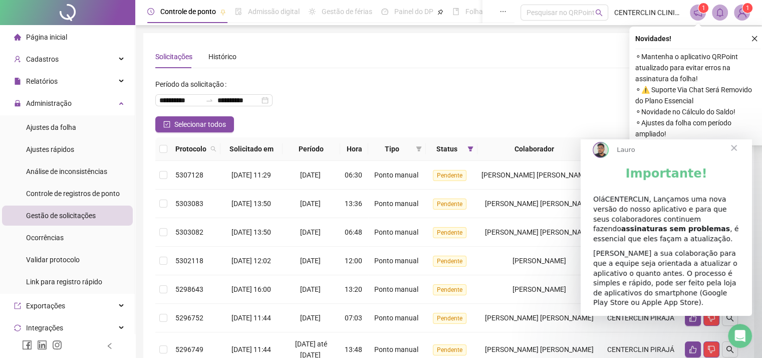  What do you see at coordinates (698, 95) in the screenshot?
I see `span: ⚬ ⚠️ Suporte Via Chat Será Removido do Plano Essencial` at bounding box center [698, 95].